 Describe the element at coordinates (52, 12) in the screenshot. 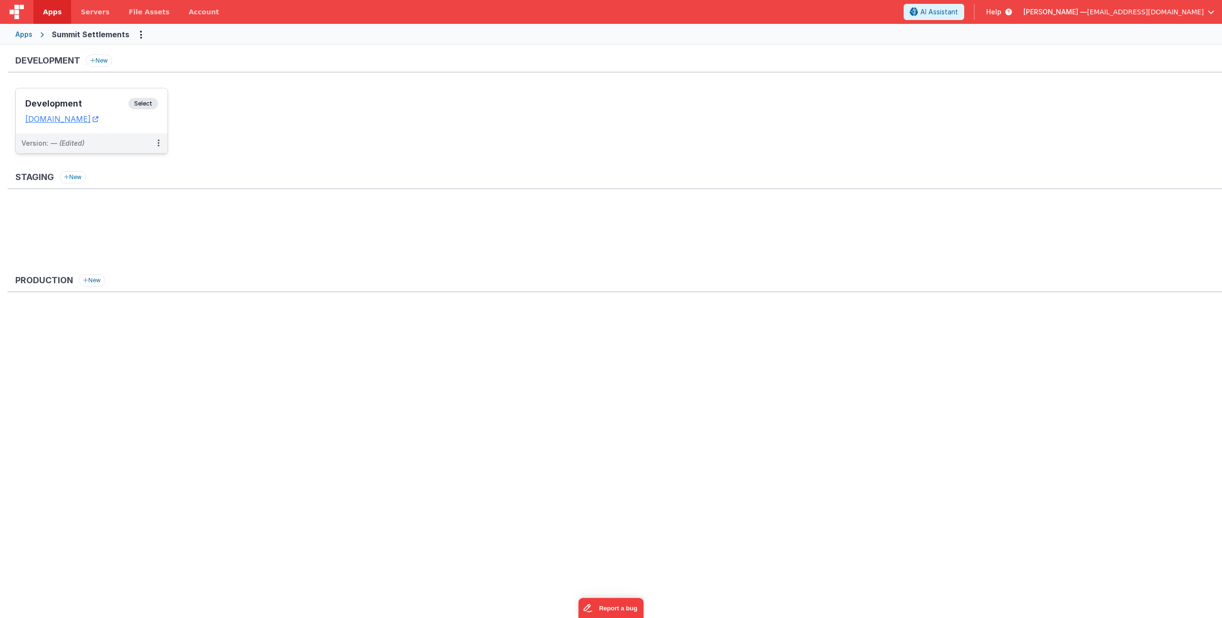

I see `span: Apps` at that location.